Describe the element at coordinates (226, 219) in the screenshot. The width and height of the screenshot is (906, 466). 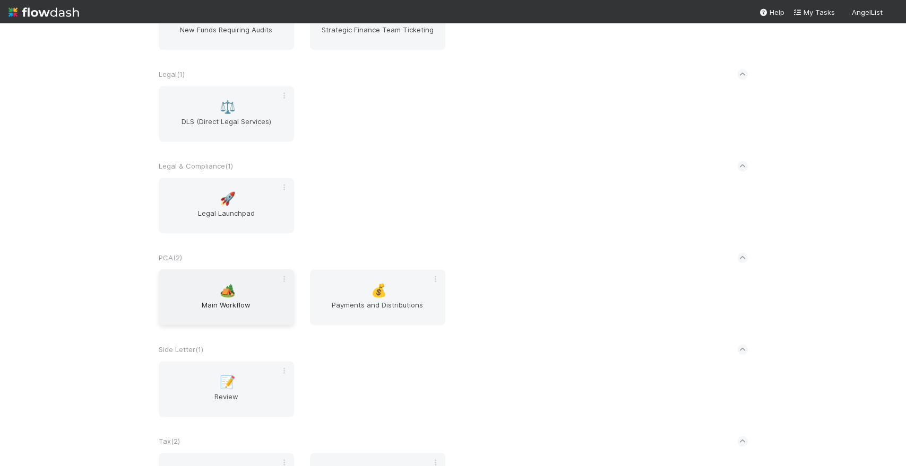
I see `span: Legal Launchpad` at that location.